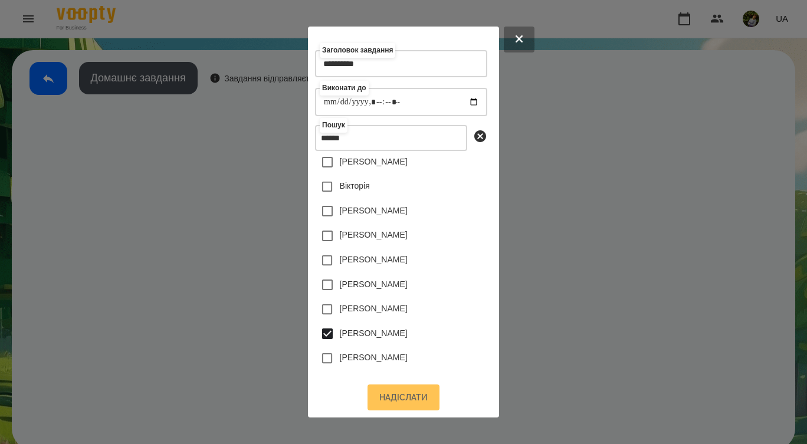  Describe the element at coordinates (354, 186) in the screenshot. I see `label: Вікторія` at that location.